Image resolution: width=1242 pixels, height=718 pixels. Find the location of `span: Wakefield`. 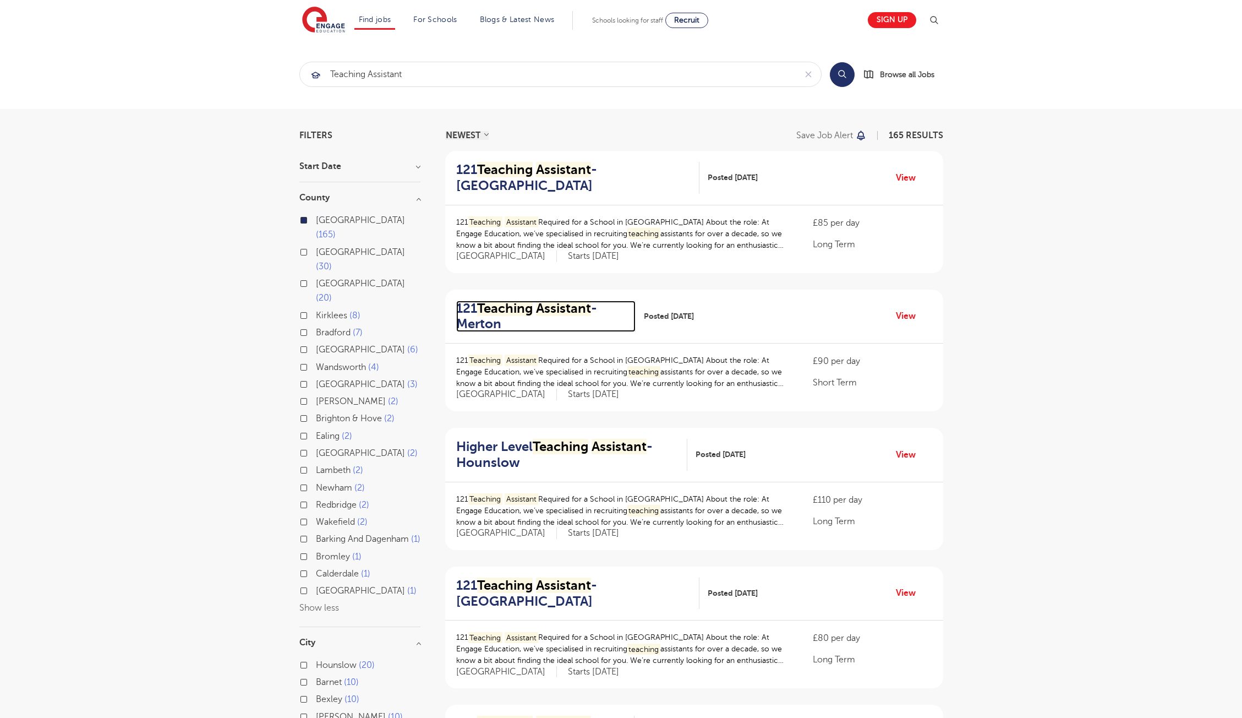

span: Wakefield is located at coordinates (335, 522).